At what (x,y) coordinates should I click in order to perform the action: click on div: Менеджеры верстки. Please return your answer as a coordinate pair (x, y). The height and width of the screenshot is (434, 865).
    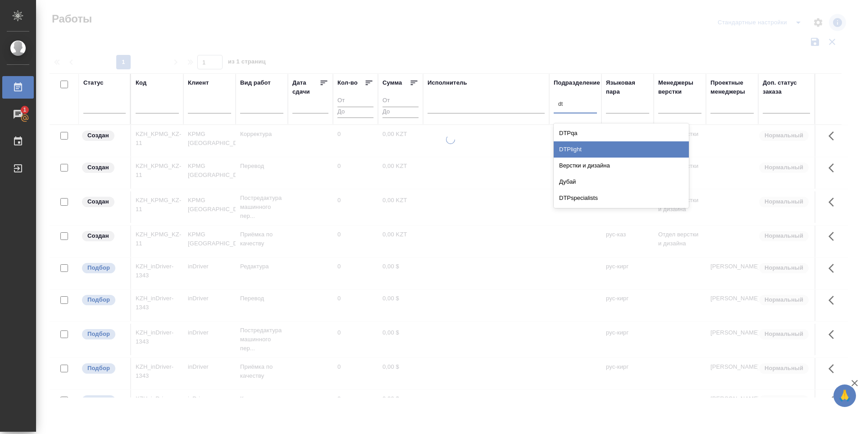
    Looking at the image, I should click on (680, 87).